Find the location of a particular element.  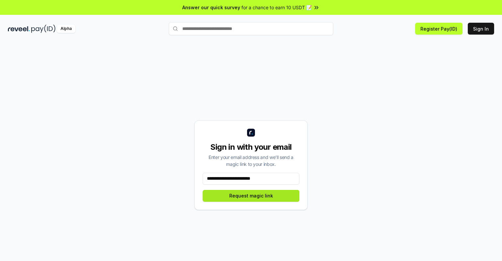

button: Register Pay(ID) is located at coordinates (439, 29).